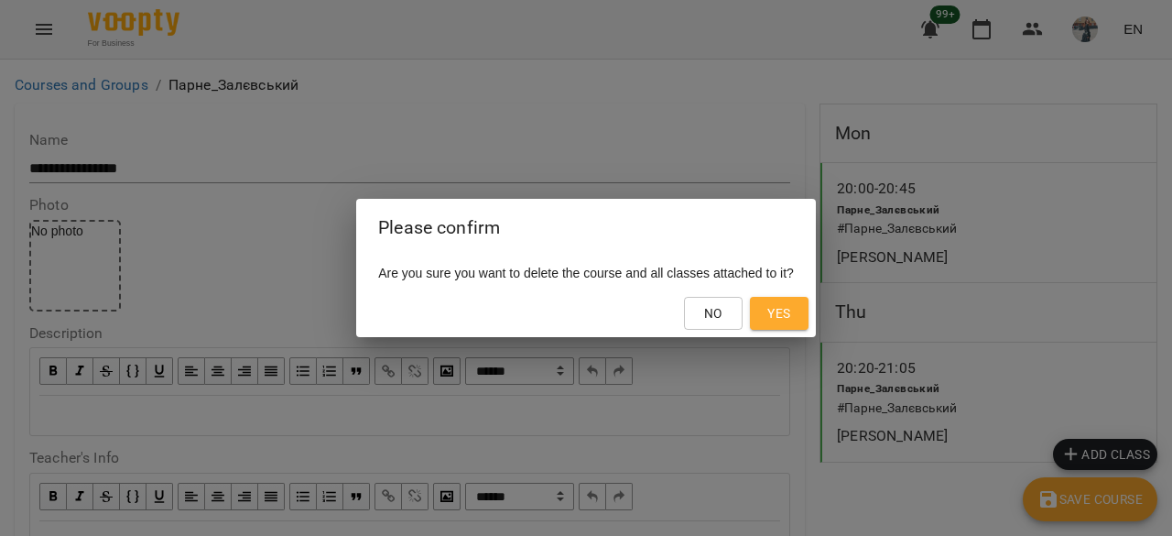 The height and width of the screenshot is (536, 1172). Describe the element at coordinates (713, 313) in the screenshot. I see `button: No` at that location.